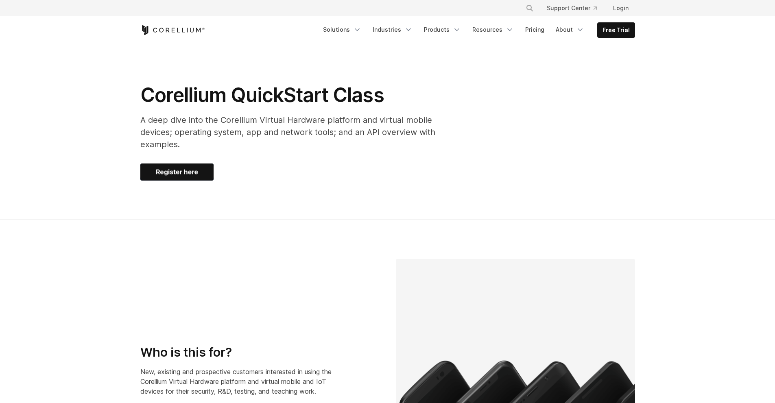 This screenshot has height=403, width=775. Describe the element at coordinates (392, 30) in the screenshot. I see `a: Industries` at that location.